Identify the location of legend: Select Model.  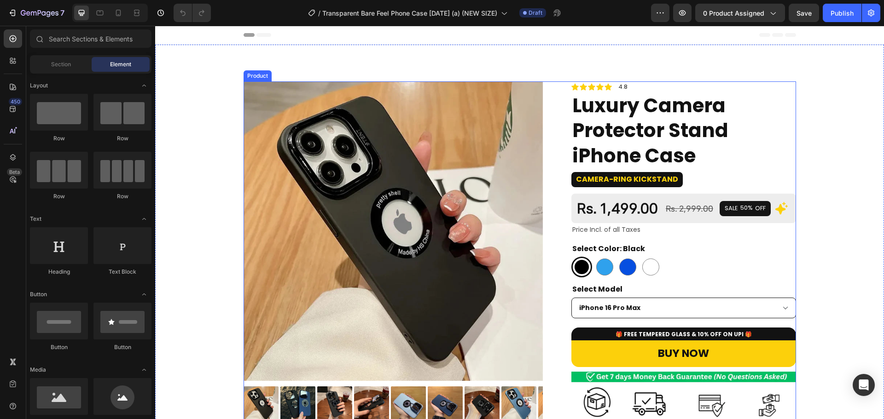
(442, 264).